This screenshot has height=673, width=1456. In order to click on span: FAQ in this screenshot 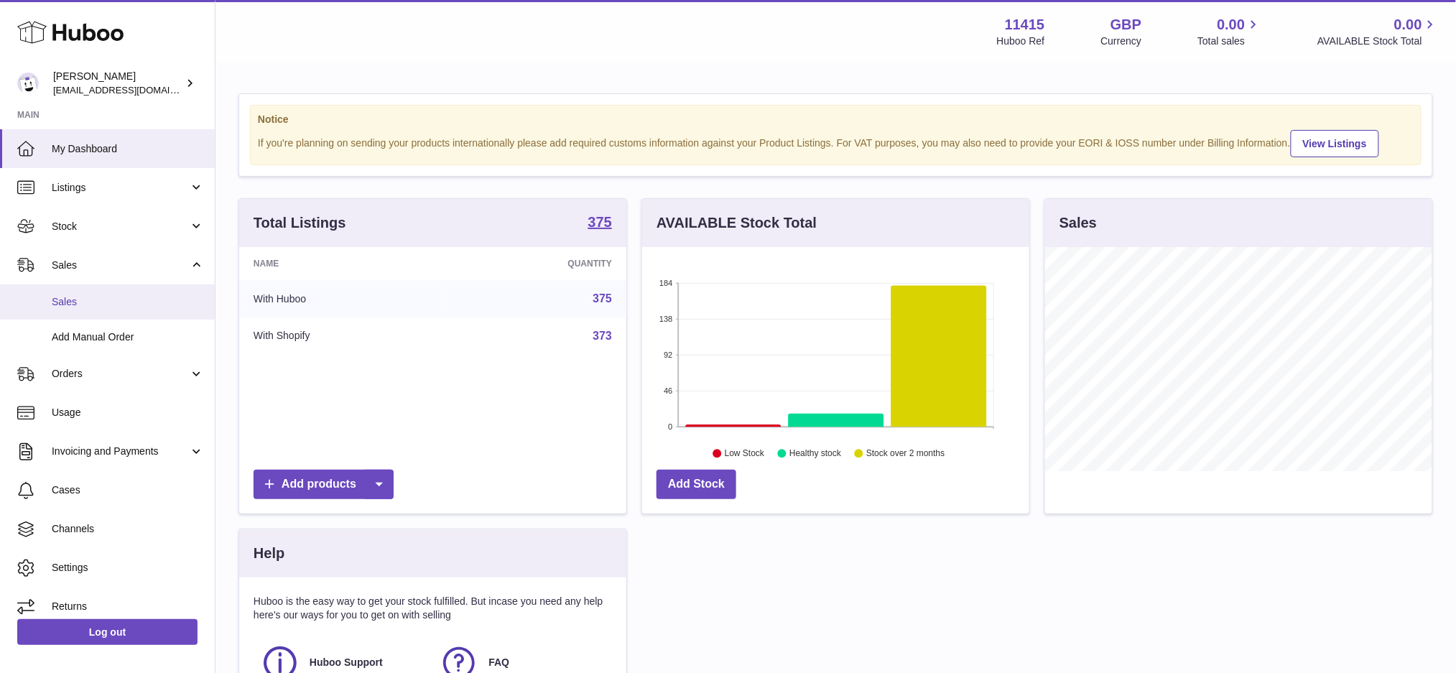, I will do `click(498, 662)`.